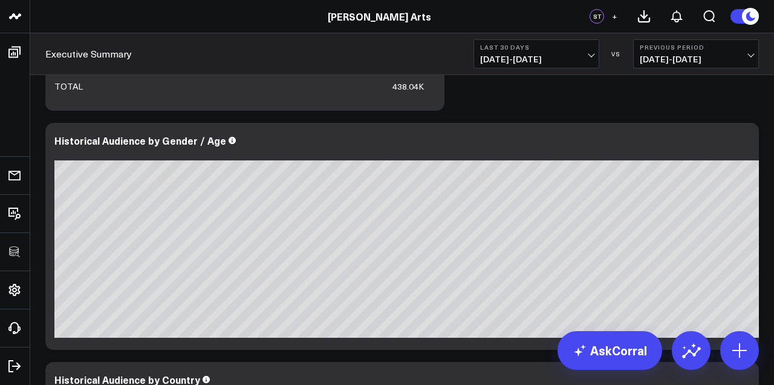 This screenshot has height=385, width=774. What do you see at coordinates (610, 350) in the screenshot?
I see `a: AskCorral` at bounding box center [610, 350].